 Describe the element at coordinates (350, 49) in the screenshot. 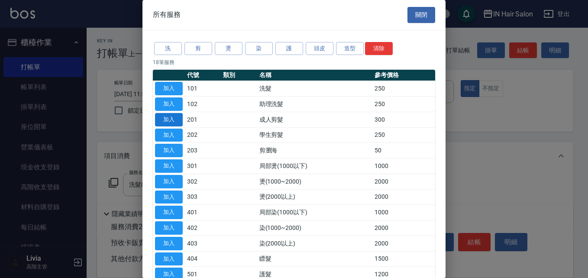

I see `button: 造型` at that location.